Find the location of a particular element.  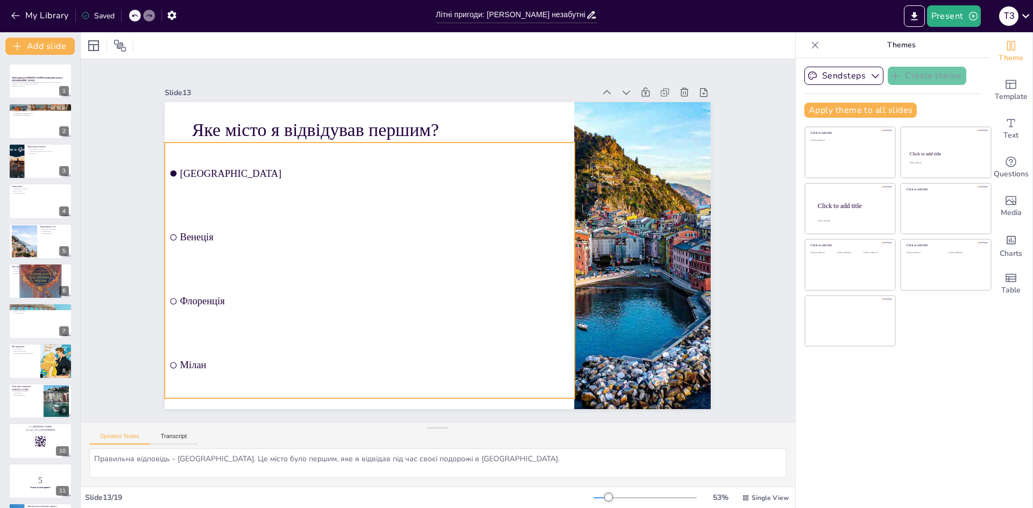

span: Position is located at coordinates (120, 46).